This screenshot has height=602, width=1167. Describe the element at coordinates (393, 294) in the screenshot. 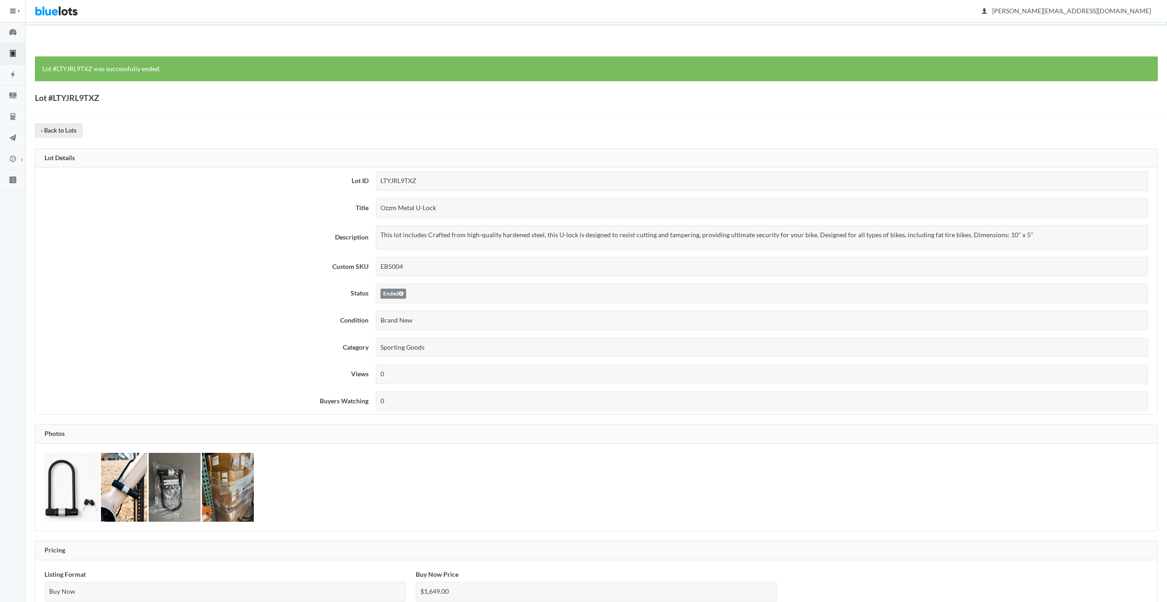

I see `label: Ended` at that location.